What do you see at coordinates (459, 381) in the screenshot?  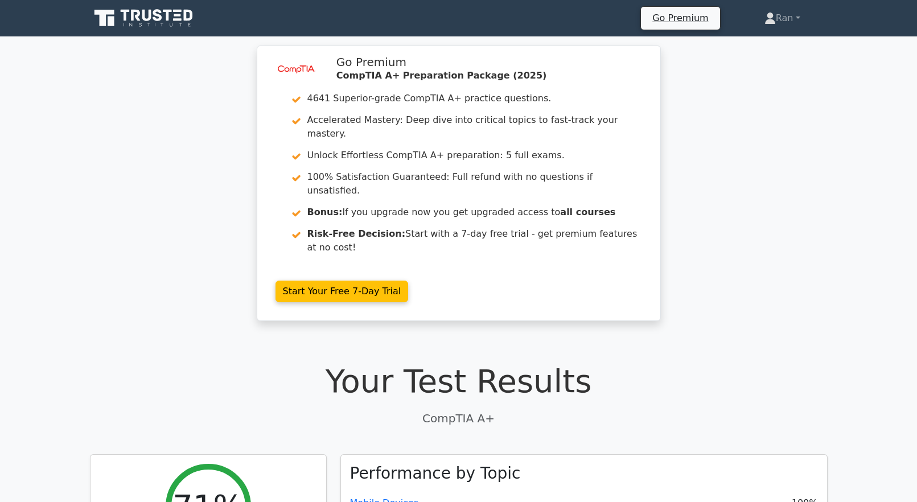 I see `h1: Your Test Results` at bounding box center [459, 381].